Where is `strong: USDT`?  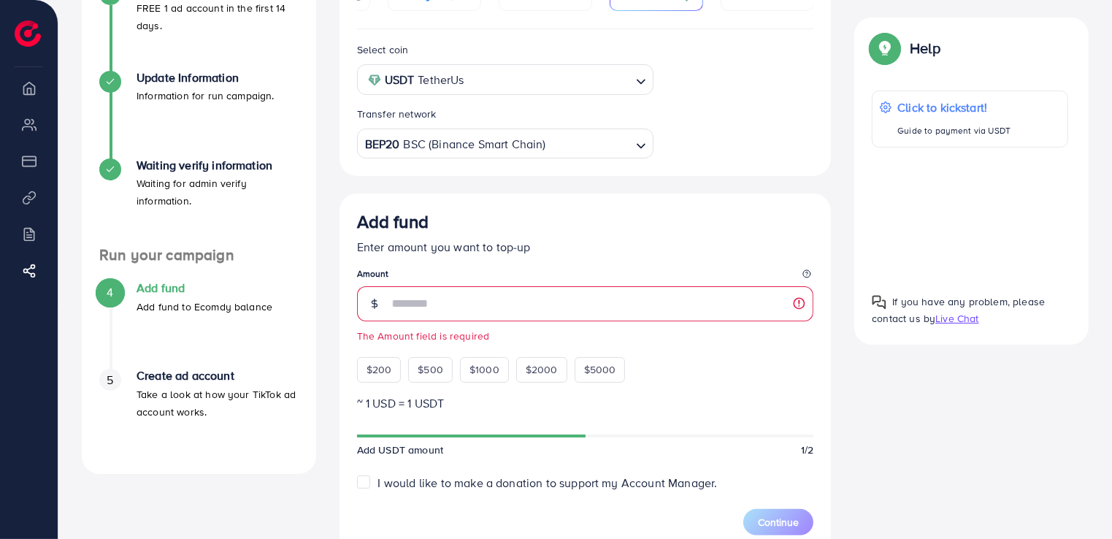 strong: USDT is located at coordinates (400, 80).